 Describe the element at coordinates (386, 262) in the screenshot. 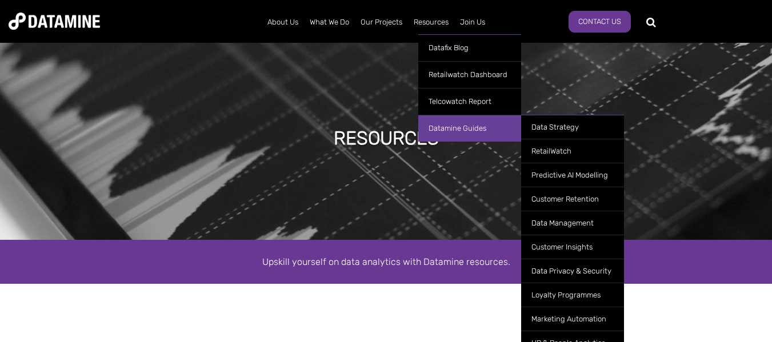

I see `div: Upskill yourself on data analytics with Datamine resources.` at that location.